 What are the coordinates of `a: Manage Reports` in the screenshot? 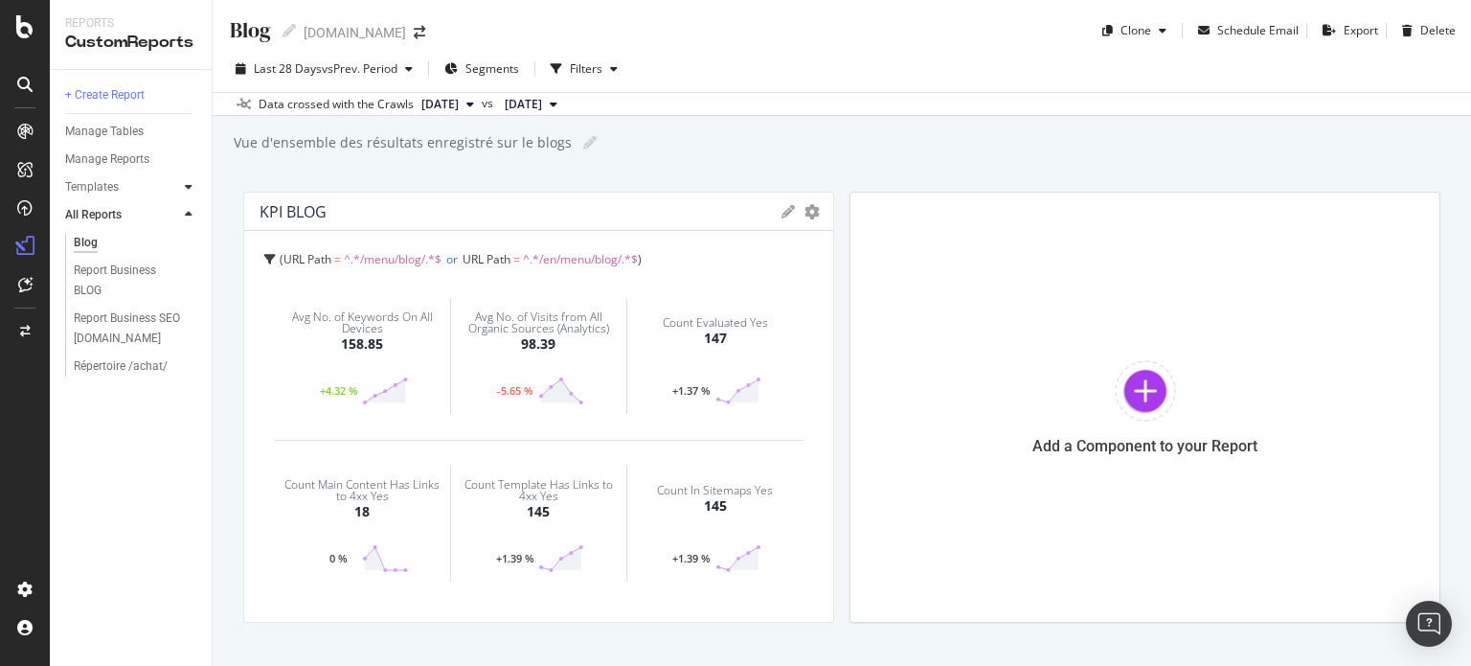 It's located at (131, 159).